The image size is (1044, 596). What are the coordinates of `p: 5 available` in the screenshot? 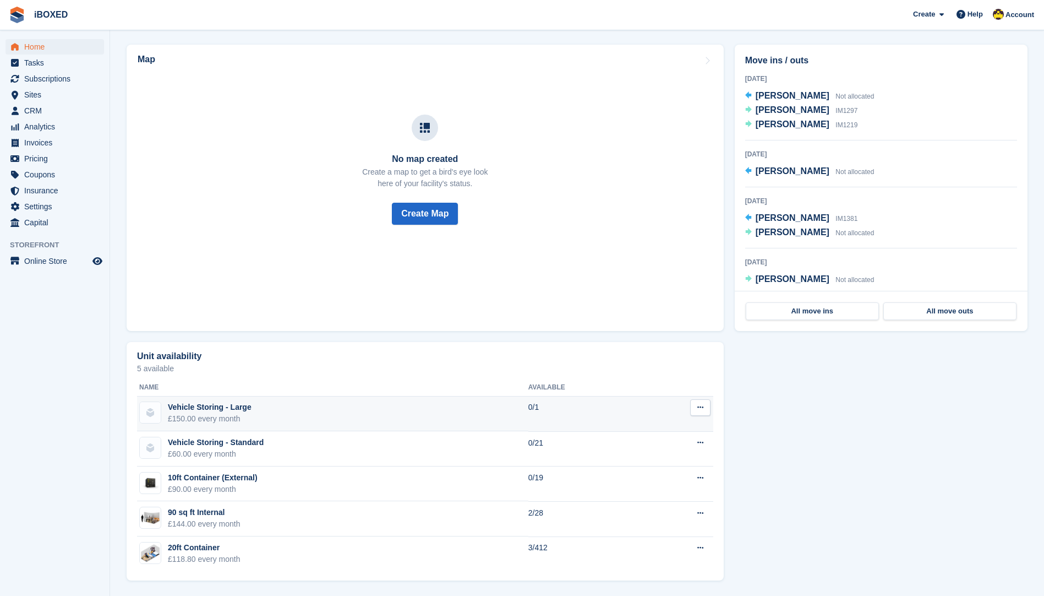 It's located at (425, 368).